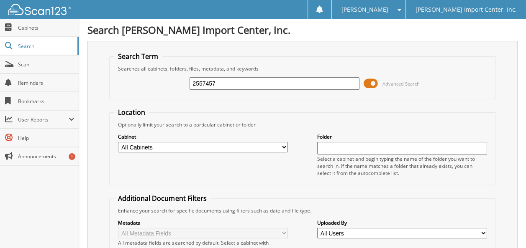  Describe the element at coordinates (40, 9) in the screenshot. I see `img: scan123-logo-white.svg` at that location.